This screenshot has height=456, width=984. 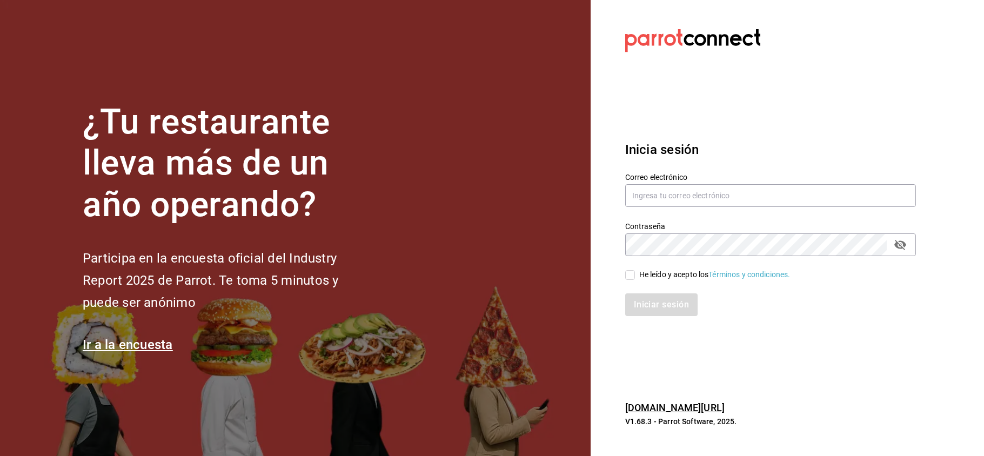 I want to click on a: Términos y condiciones., so click(x=749, y=274).